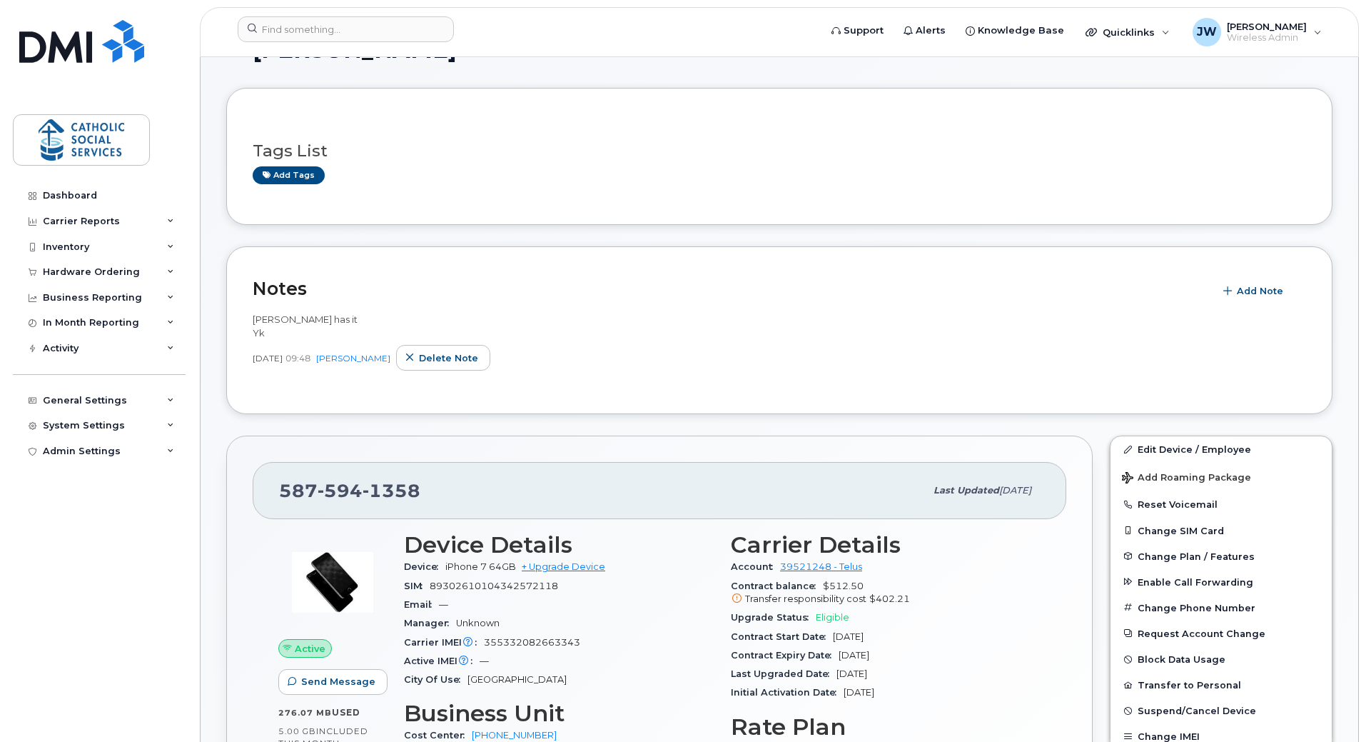 This screenshot has height=742, width=1366. What do you see at coordinates (1207, 32) in the screenshot?
I see `span: JW` at bounding box center [1207, 32].